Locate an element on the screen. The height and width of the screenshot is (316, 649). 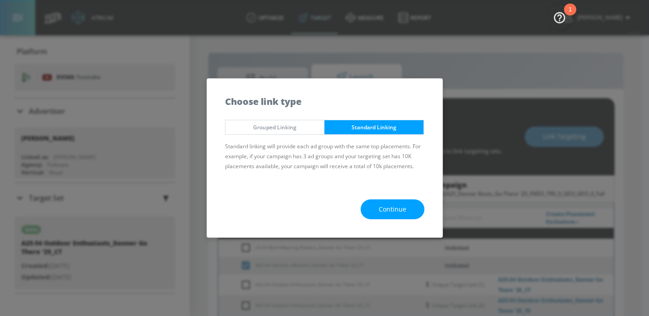
p: Standard linking will provide each ad group with the same top placements. For example, if your ca... is located at coordinates (325, 156).